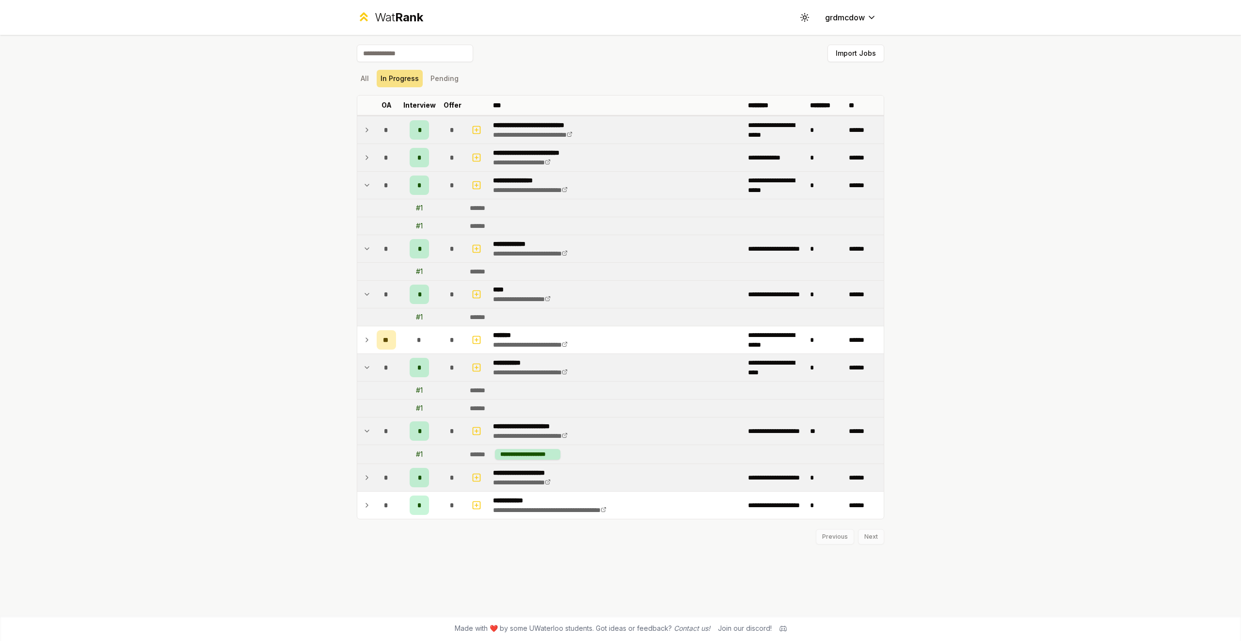 This screenshot has width=1241, height=641. I want to click on span: grdmcdow, so click(845, 17).